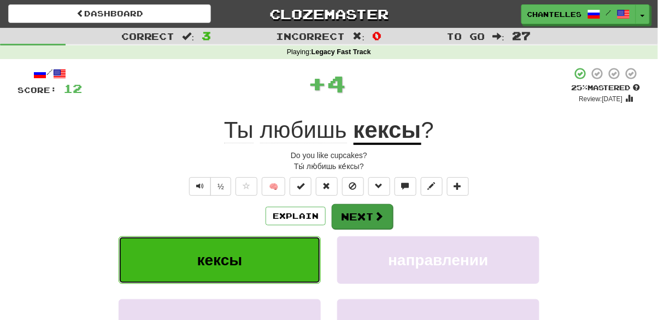 This screenshot has width=658, height=320. Describe the element at coordinates (303, 130) in the screenshot. I see `span: любишь` at that location.